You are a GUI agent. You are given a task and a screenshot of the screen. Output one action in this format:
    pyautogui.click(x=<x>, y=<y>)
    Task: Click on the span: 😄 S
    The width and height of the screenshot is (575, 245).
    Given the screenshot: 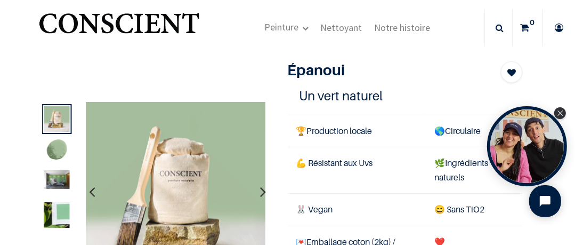 What is the action you would take?
    pyautogui.click(x=443, y=209)
    